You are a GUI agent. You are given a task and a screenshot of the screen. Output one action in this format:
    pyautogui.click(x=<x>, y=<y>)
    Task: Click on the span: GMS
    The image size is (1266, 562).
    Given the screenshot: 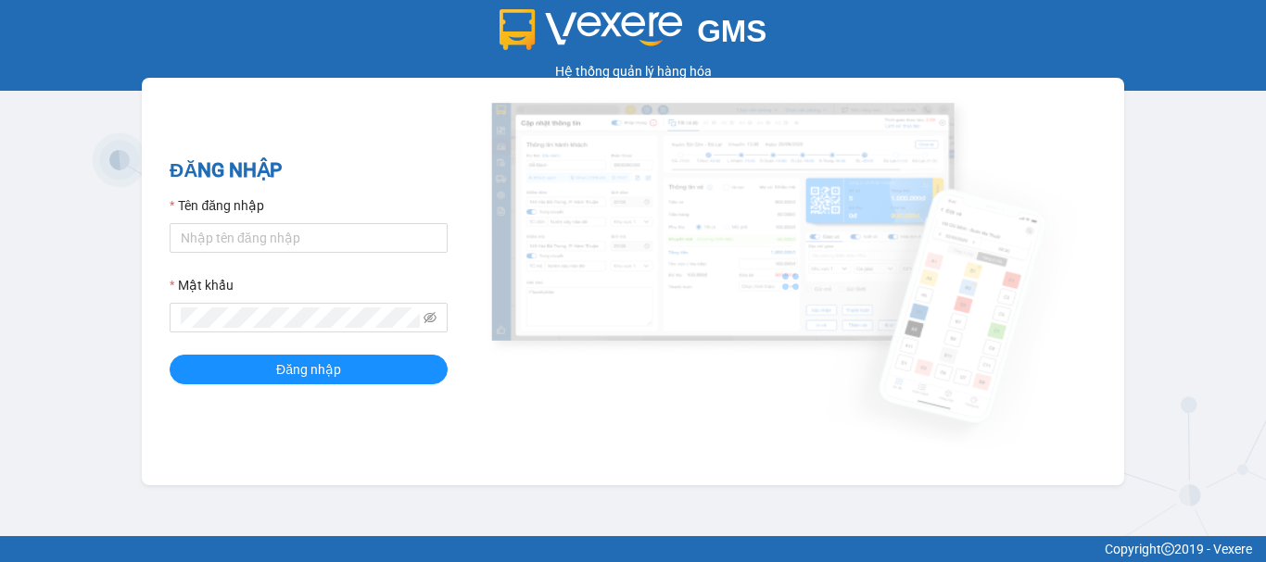 What is the action you would take?
    pyautogui.click(x=731, y=31)
    